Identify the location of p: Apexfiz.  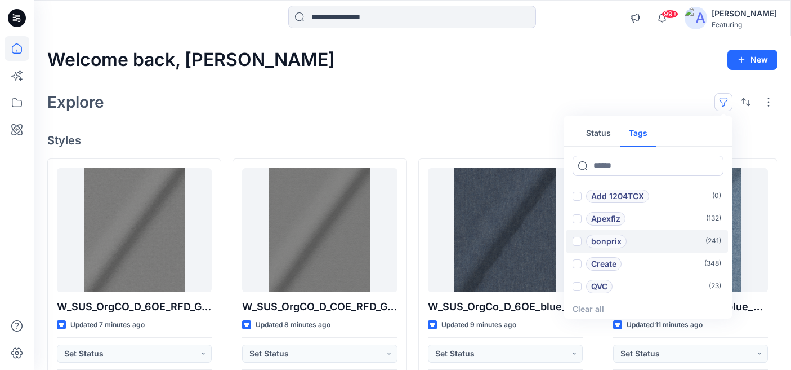
(606, 219).